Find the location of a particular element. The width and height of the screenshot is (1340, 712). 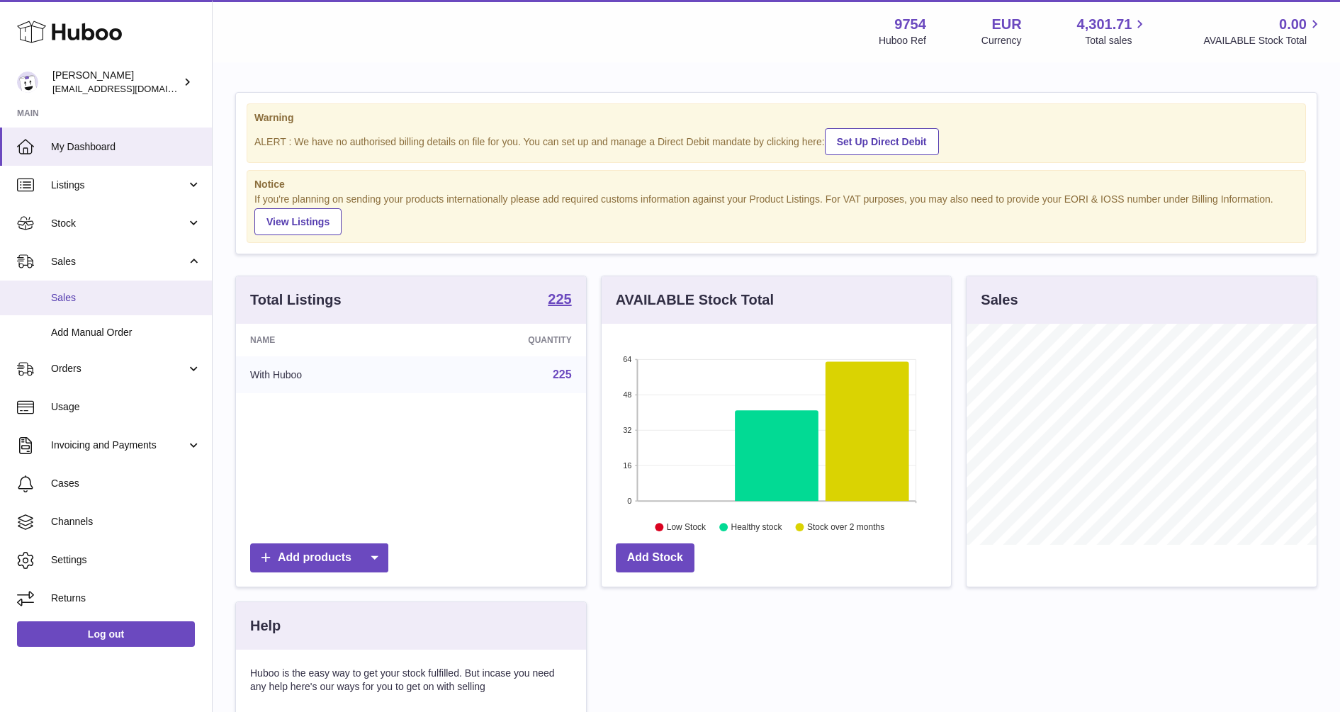

span: 0.00 is located at coordinates (1293, 24).